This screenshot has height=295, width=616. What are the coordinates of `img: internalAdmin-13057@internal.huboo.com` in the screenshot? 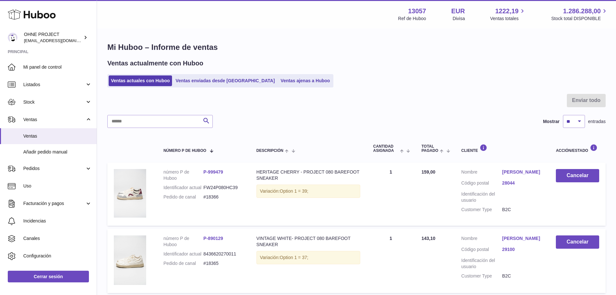 It's located at (13, 38).